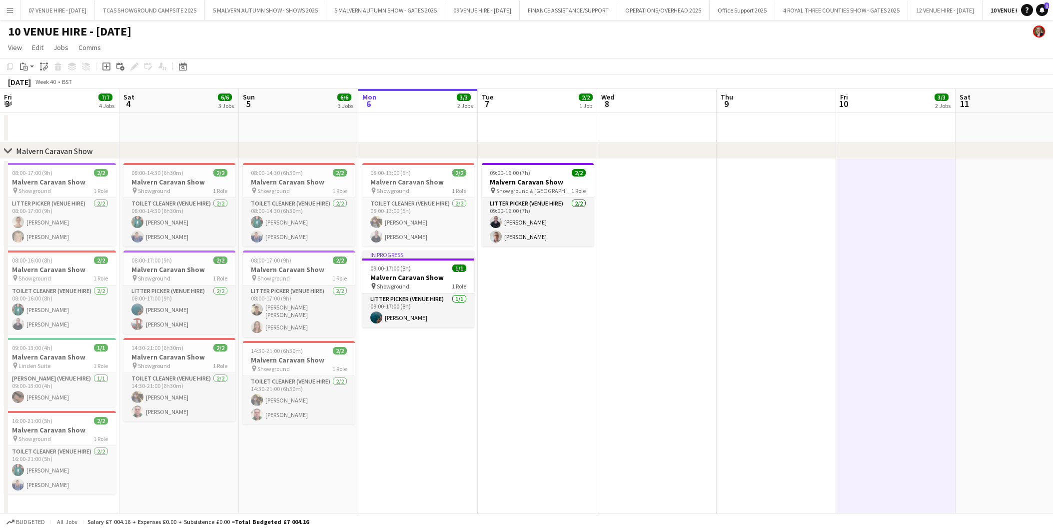 Image resolution: width=1053 pixels, height=530 pixels. What do you see at coordinates (487, 103) in the screenshot?
I see `span: 7` at bounding box center [487, 103].